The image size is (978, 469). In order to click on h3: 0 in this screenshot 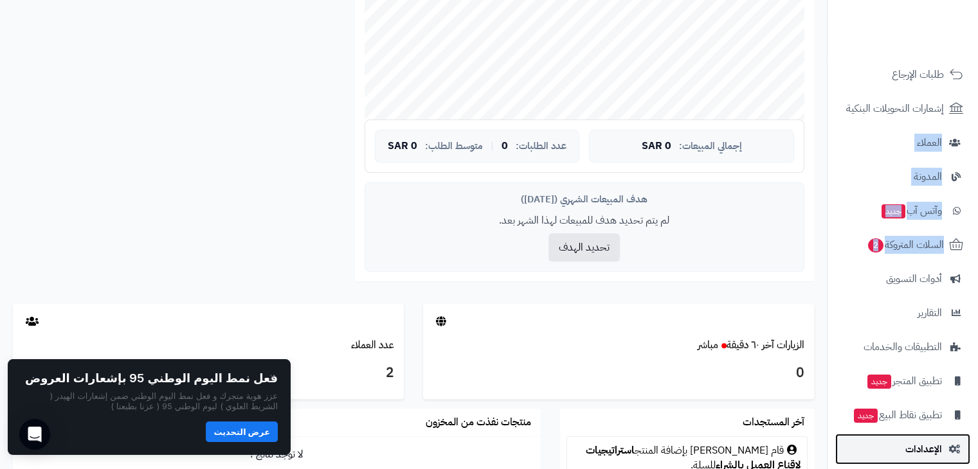, I will do `click(619, 374)`.